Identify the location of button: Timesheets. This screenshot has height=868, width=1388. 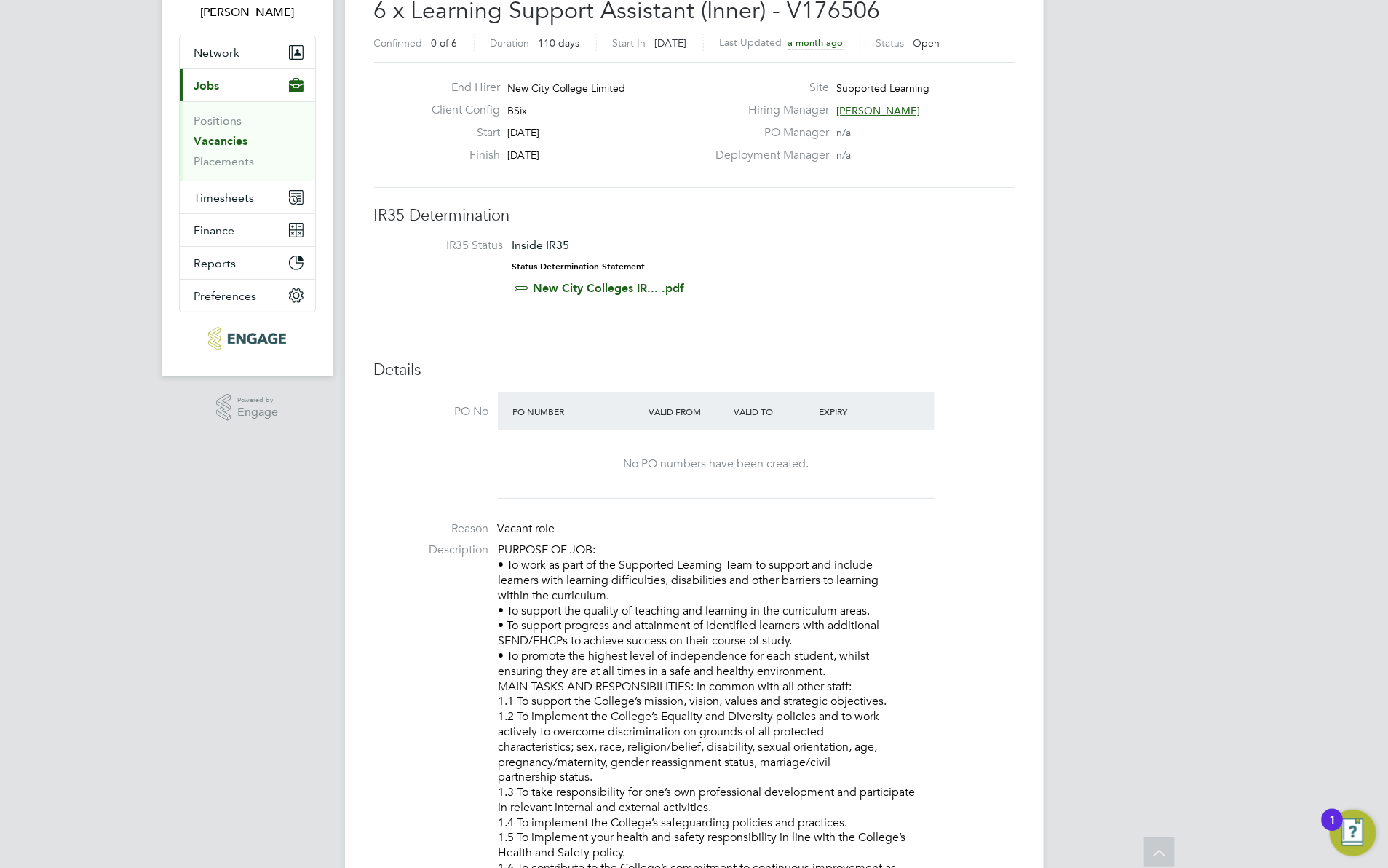
(247, 197).